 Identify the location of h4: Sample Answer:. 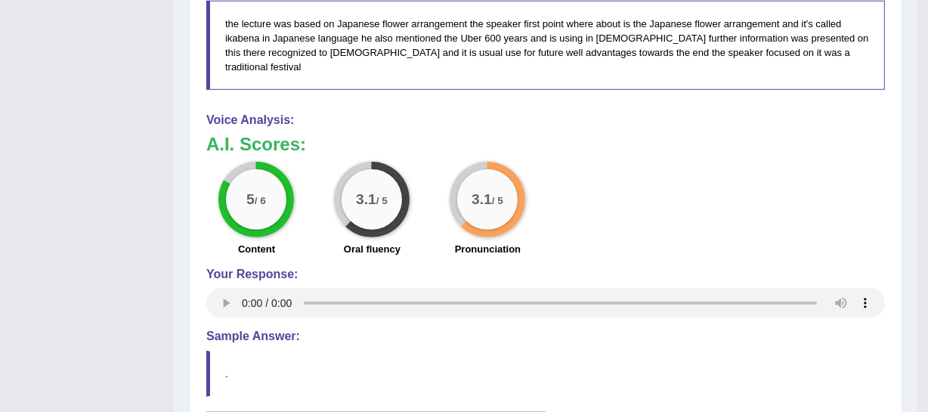
(545, 336).